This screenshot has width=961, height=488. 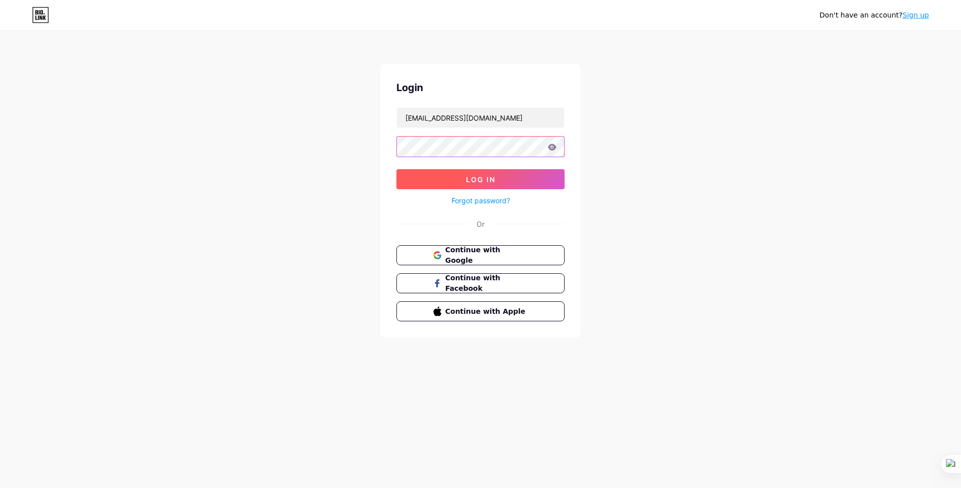 I want to click on button: Continue with Google, so click(x=480, y=255).